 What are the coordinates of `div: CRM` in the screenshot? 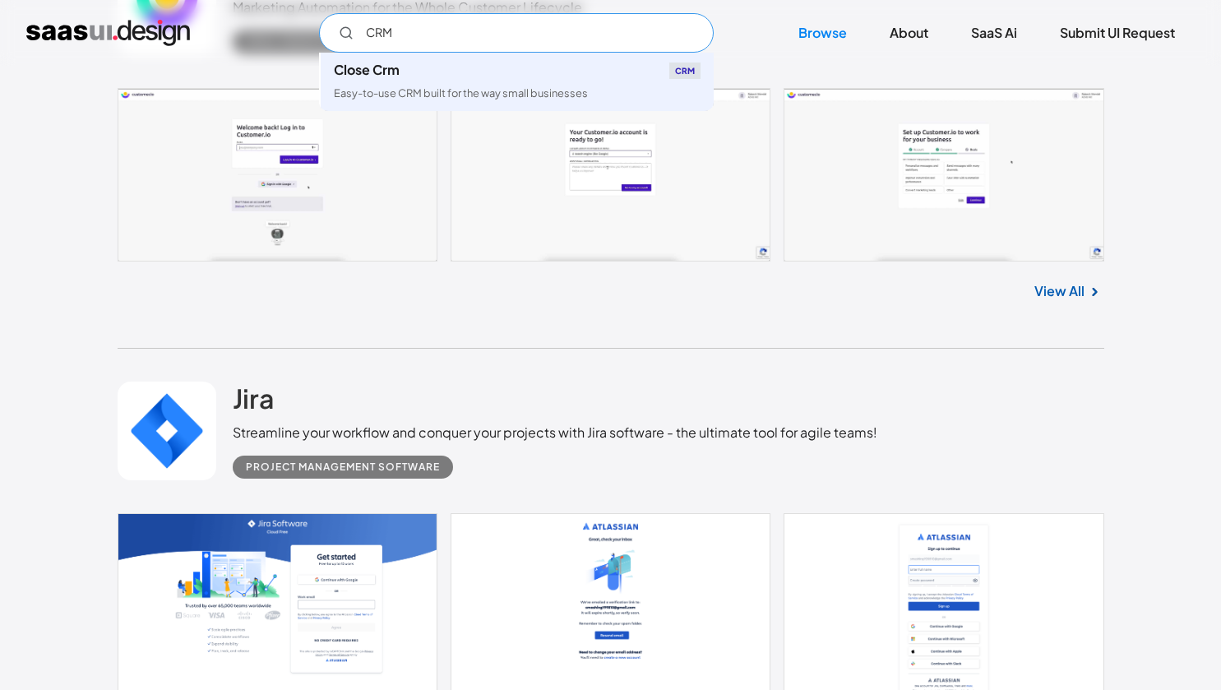 It's located at (685, 71).